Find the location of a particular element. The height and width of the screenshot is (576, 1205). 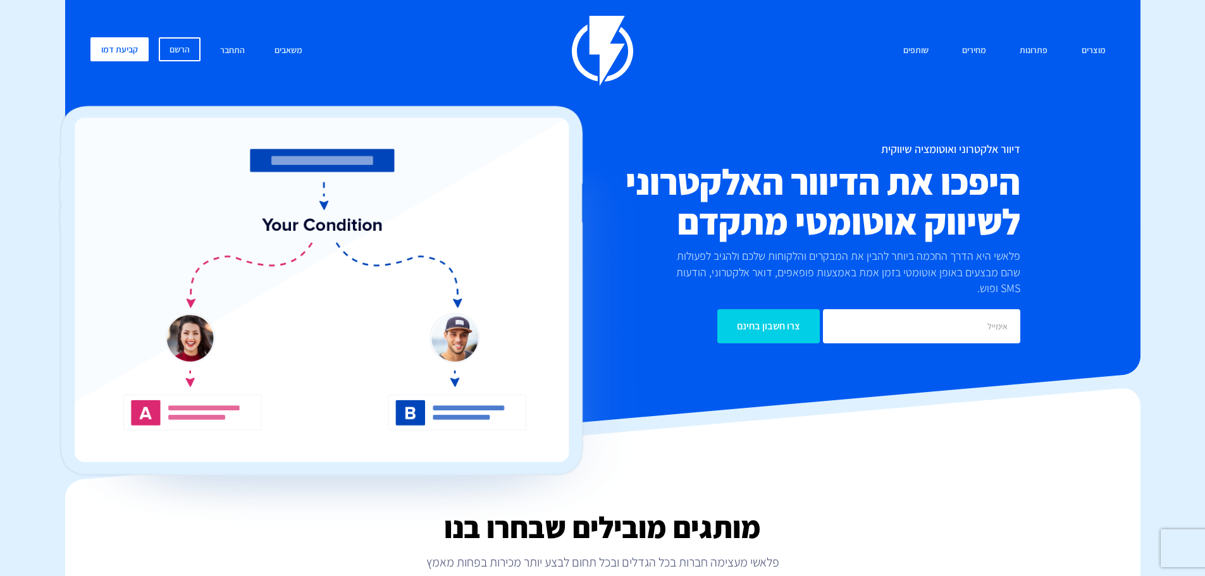

a: שותפים is located at coordinates (916, 51).